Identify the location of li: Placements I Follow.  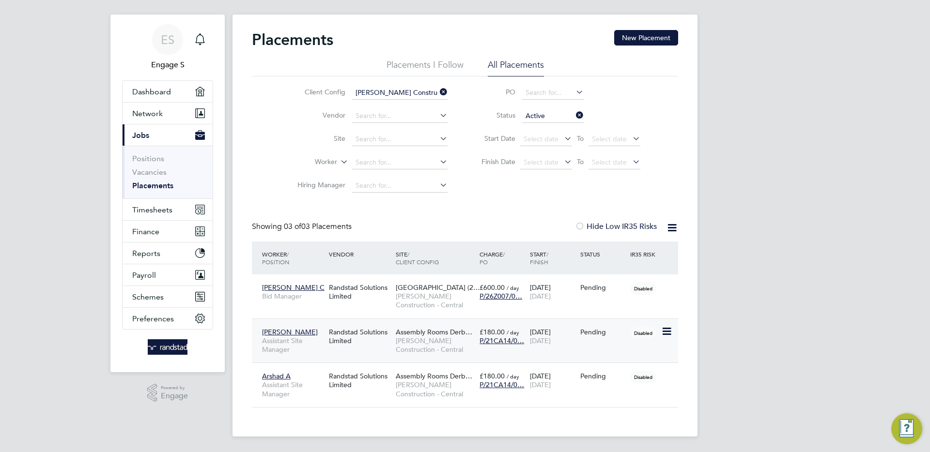
(425, 68).